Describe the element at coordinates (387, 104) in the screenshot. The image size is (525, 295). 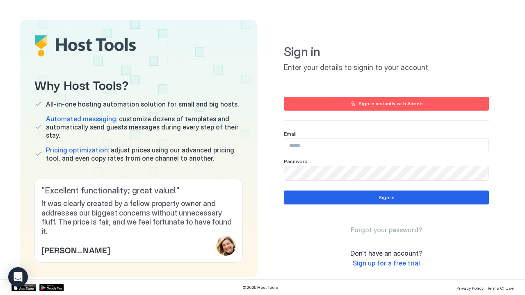
I see `button: Sign in instantly with Airbnb` at that location.